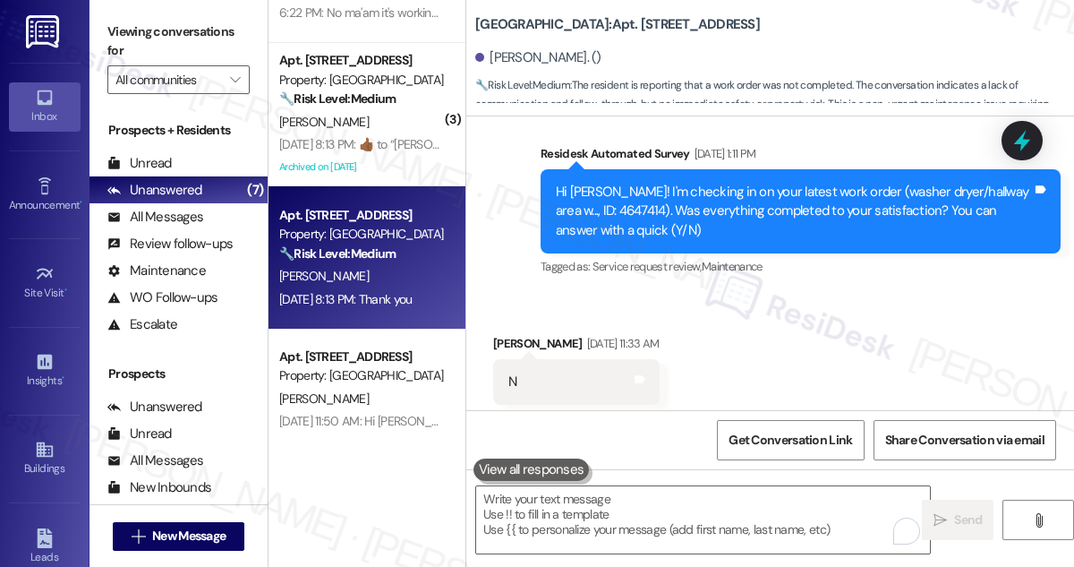 Image resolution: width=1074 pixels, height=567 pixels. Describe the element at coordinates (965, 439) in the screenshot. I see `button: Share Conversation via email` at that location.